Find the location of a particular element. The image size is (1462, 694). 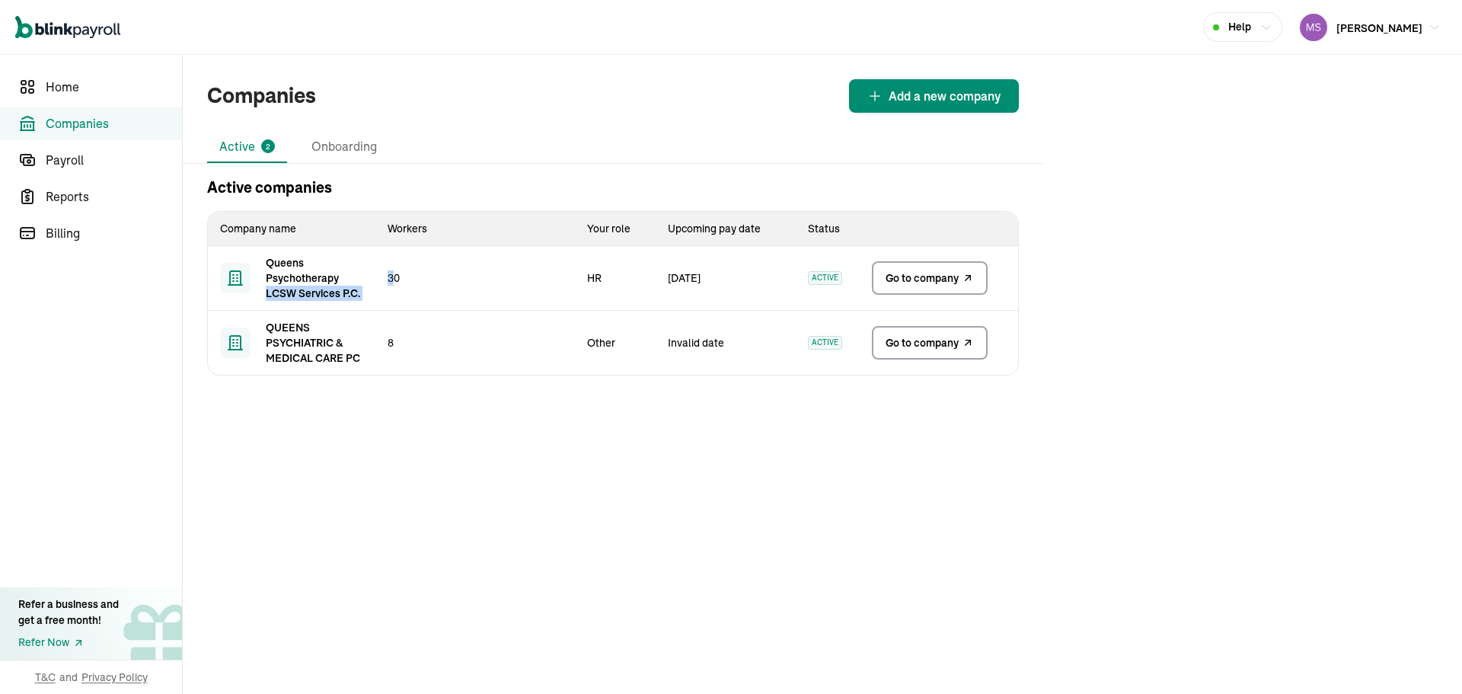

span: Privacy Policy is located at coordinates (114, 677).